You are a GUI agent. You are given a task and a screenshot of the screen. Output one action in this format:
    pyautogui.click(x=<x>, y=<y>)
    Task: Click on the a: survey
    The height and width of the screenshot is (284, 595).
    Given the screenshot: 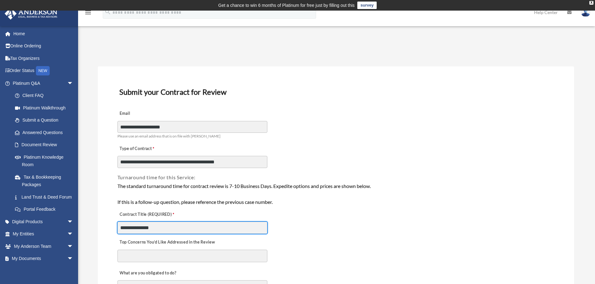 What is the action you would take?
    pyautogui.click(x=367, y=5)
    